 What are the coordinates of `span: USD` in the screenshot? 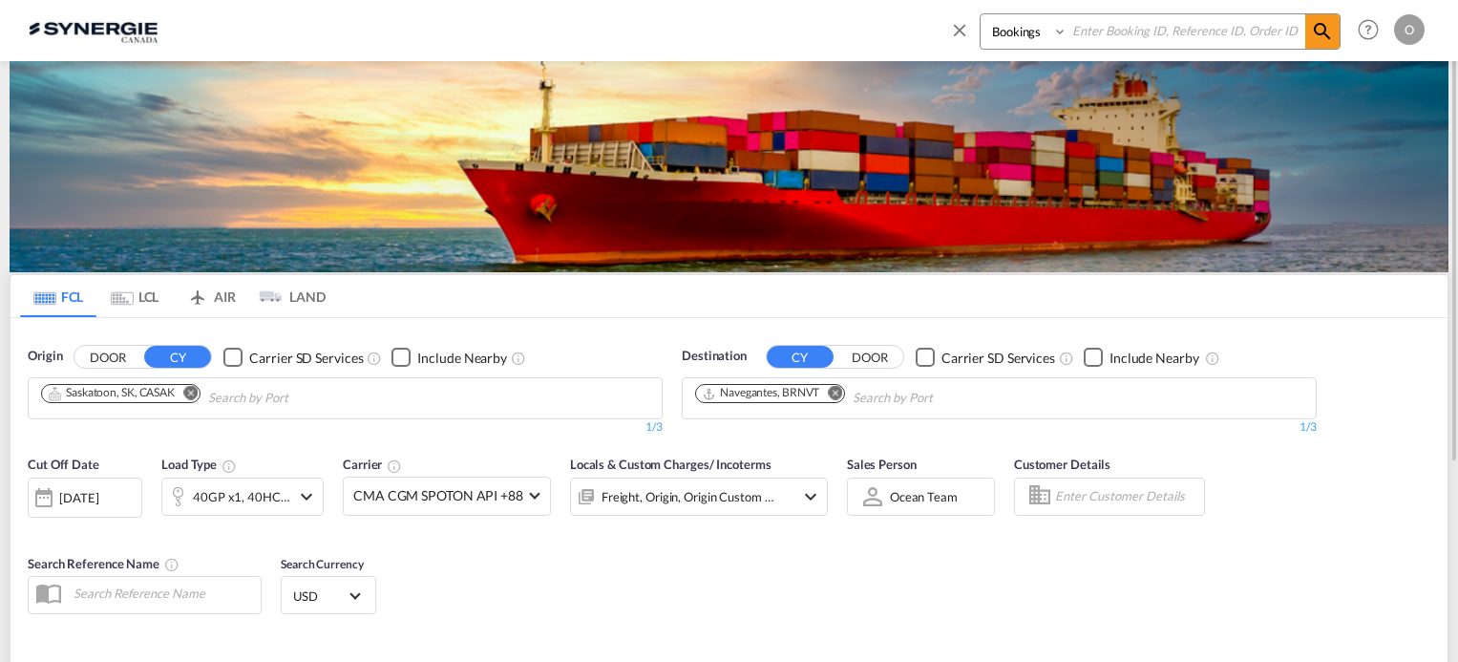 It's located at (320, 596).